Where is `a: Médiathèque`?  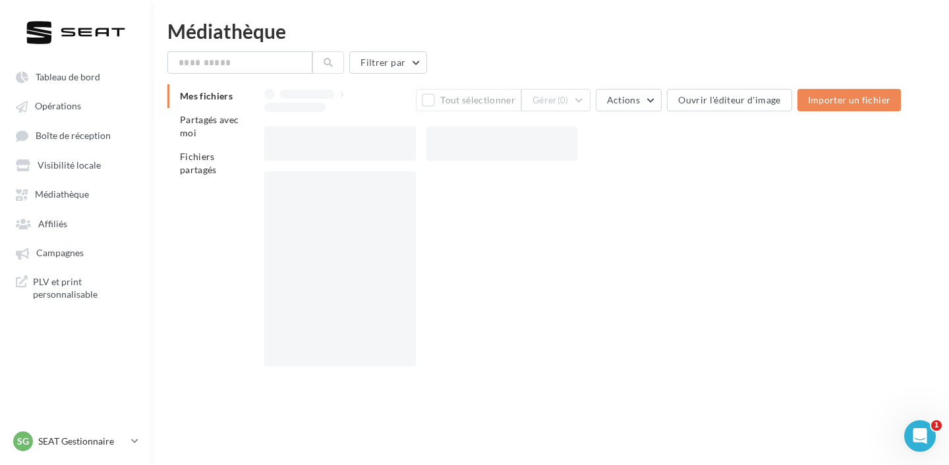
a: Médiathèque is located at coordinates (76, 194).